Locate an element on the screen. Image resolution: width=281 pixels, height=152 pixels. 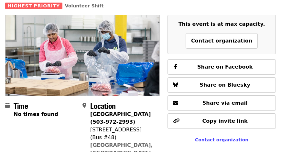
span: This event is at max capacity. is located at coordinates (222, 24).